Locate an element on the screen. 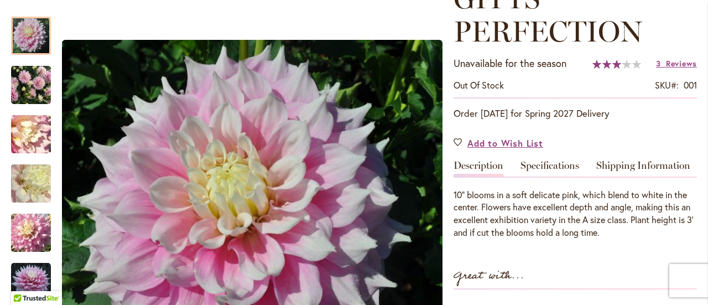 The image size is (708, 305). span: 3 is located at coordinates (658, 63).